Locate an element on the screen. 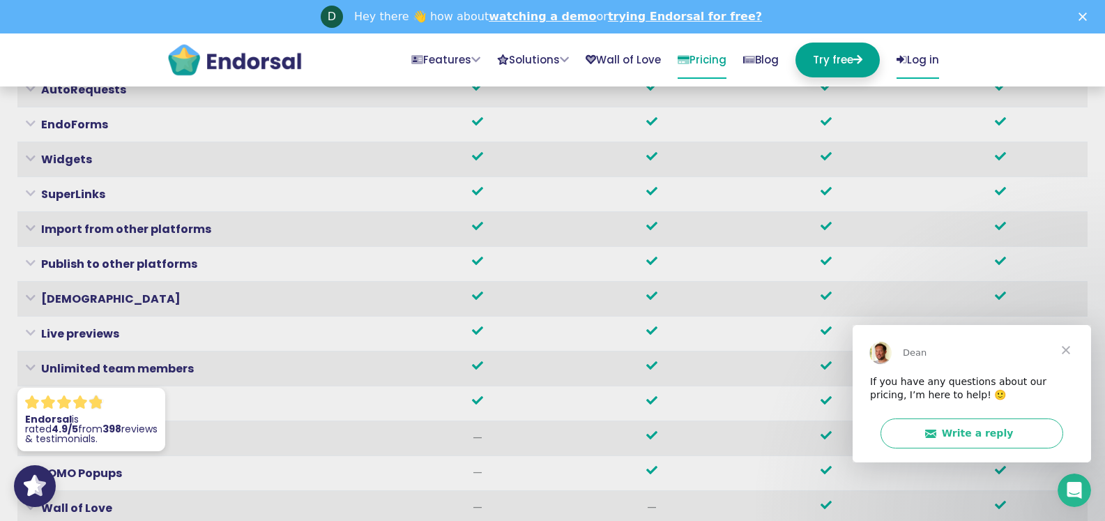 The width and height of the screenshot is (1105, 521). div: Hey there 👋 how about or is located at coordinates (558, 17).